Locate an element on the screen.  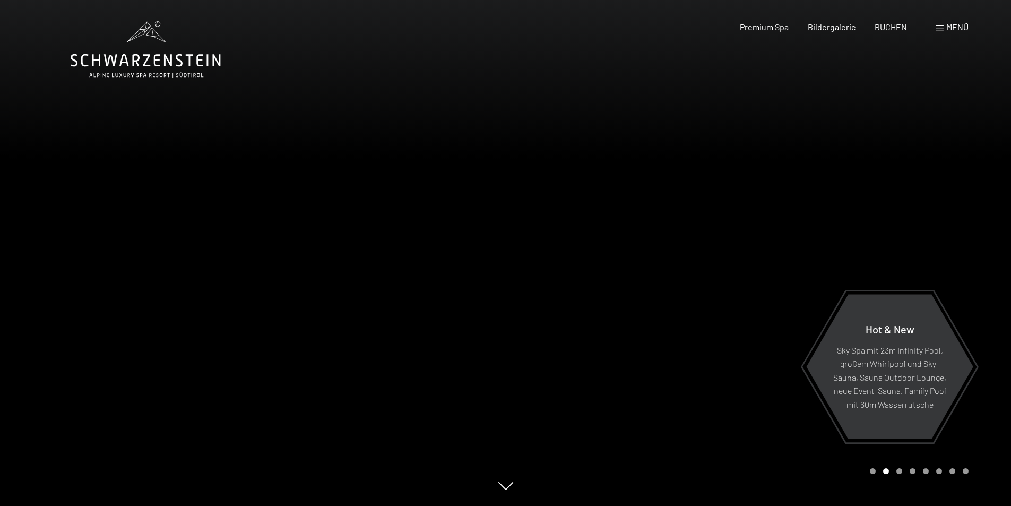
span: BUCHEN is located at coordinates (890, 27).